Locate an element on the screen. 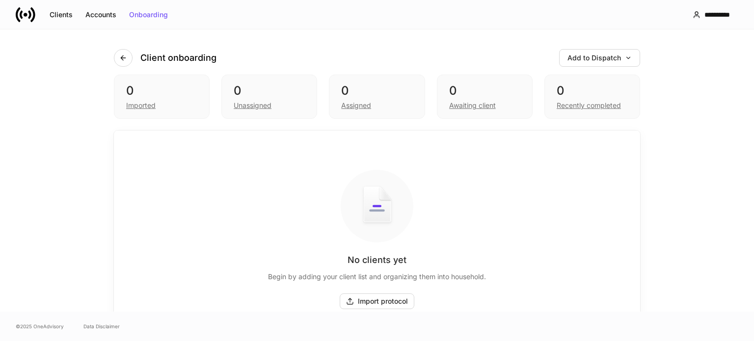  button: Import protocol is located at coordinates (377, 301).